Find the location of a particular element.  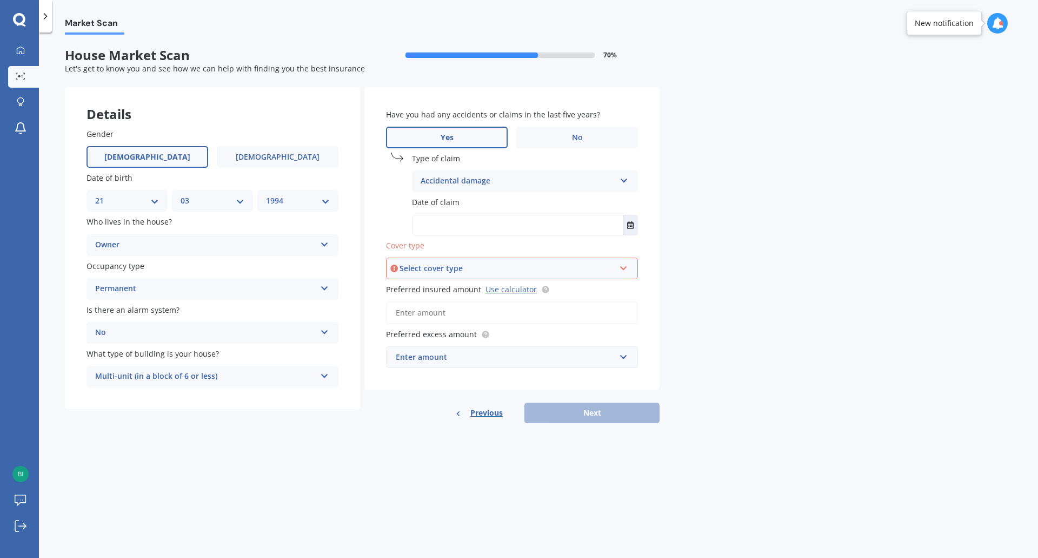

span: Gender is located at coordinates (100, 134).